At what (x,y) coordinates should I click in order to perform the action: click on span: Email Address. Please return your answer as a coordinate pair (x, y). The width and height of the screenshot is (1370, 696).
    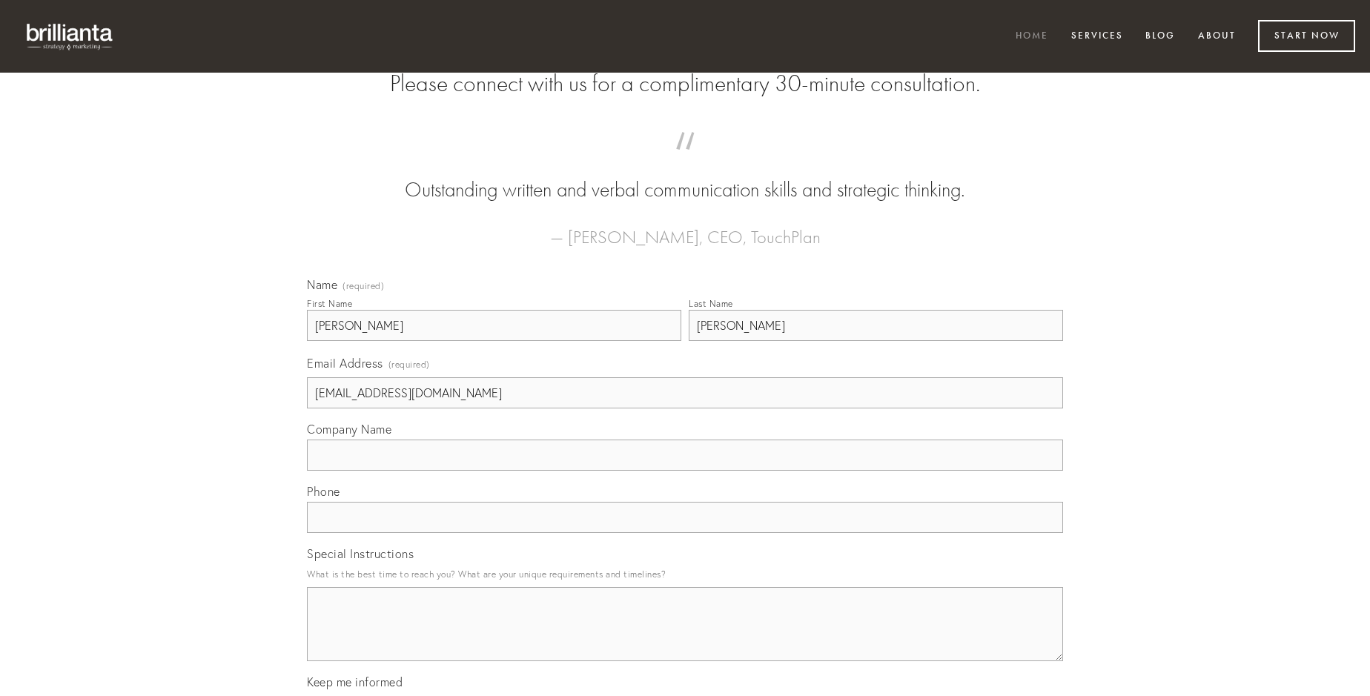
    Looking at the image, I should click on (345, 363).